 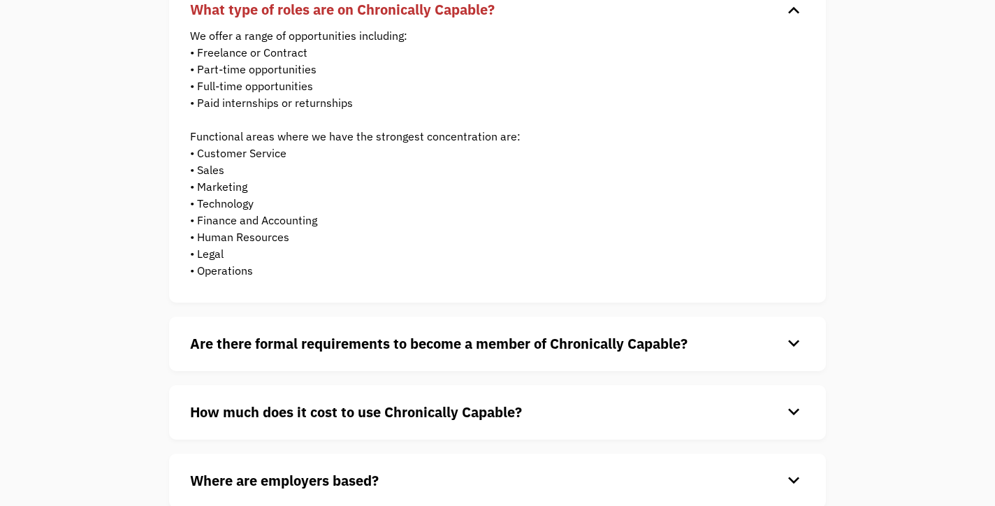 What do you see at coordinates (439, 343) in the screenshot?
I see `strong: Are there formal requirements to become a member of Chronically Capable?` at bounding box center [439, 343].